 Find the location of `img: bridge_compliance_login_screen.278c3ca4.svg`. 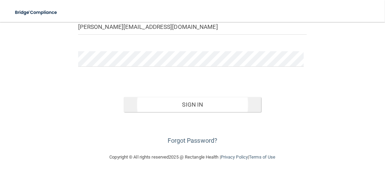

img: bridge_compliance_login_screen.278c3ca4.svg is located at coordinates (36, 12).